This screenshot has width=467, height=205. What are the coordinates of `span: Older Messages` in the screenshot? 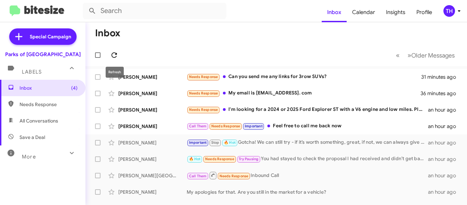 It's located at (433, 55).